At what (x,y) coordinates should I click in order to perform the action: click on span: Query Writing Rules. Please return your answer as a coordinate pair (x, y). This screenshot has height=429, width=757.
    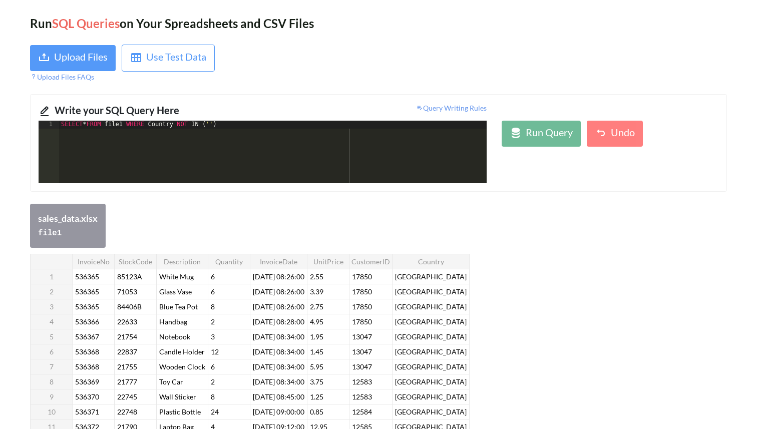
    Looking at the image, I should click on (451, 108).